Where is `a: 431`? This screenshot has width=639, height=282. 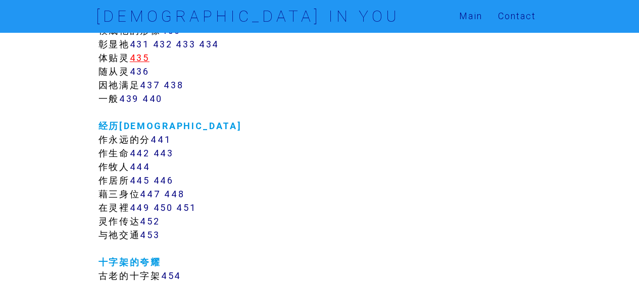
a: 431 is located at coordinates (139, 44).